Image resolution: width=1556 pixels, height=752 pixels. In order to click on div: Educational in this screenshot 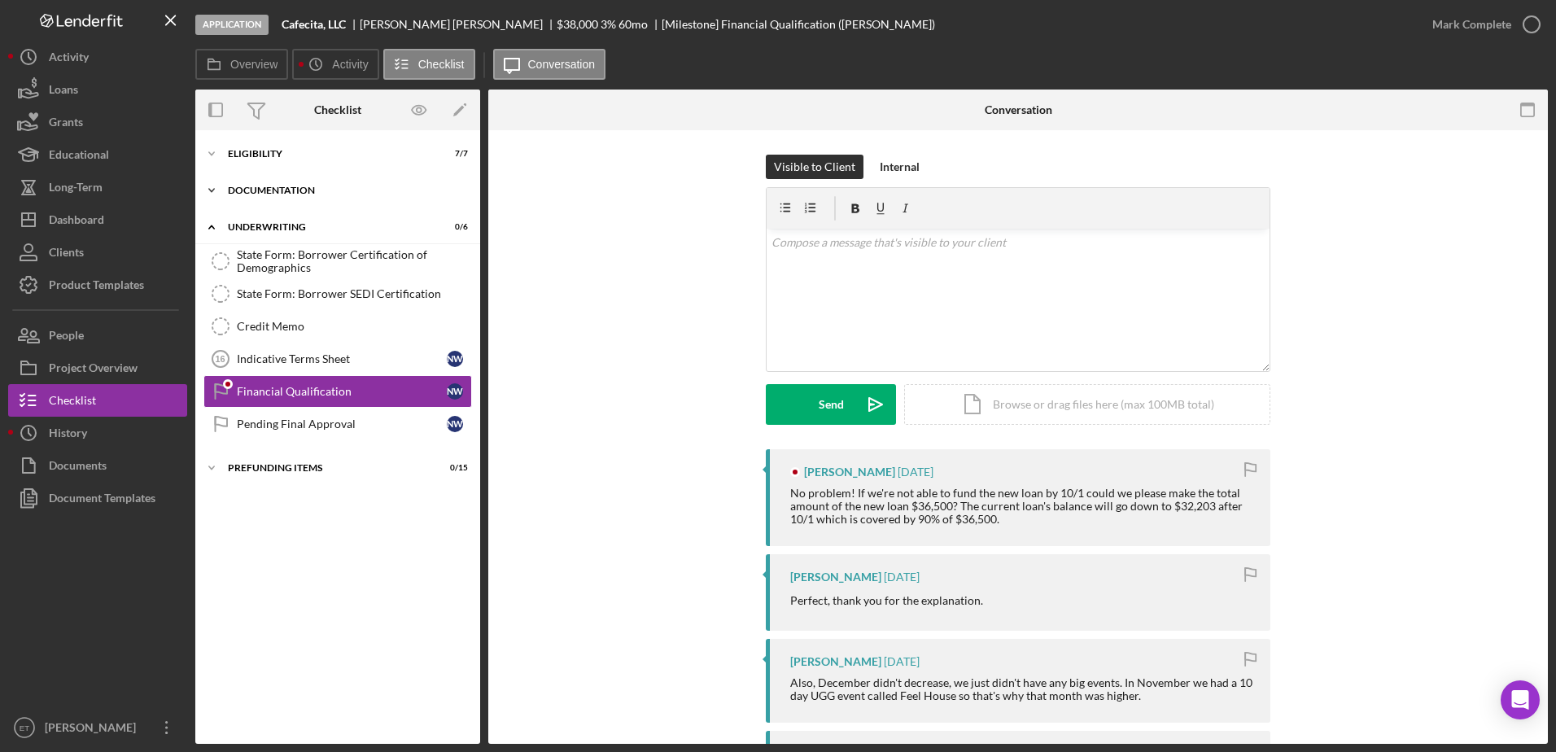, I will do `click(79, 156)`.